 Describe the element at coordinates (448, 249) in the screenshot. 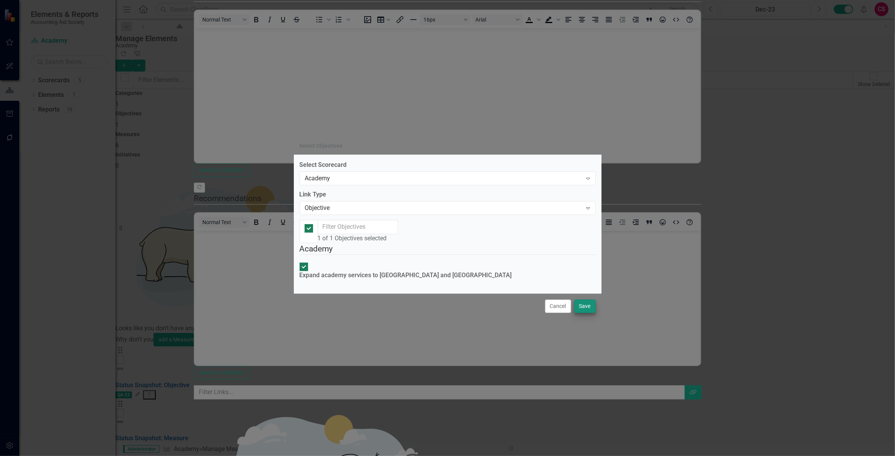

I see `legend: Academy` at that location.